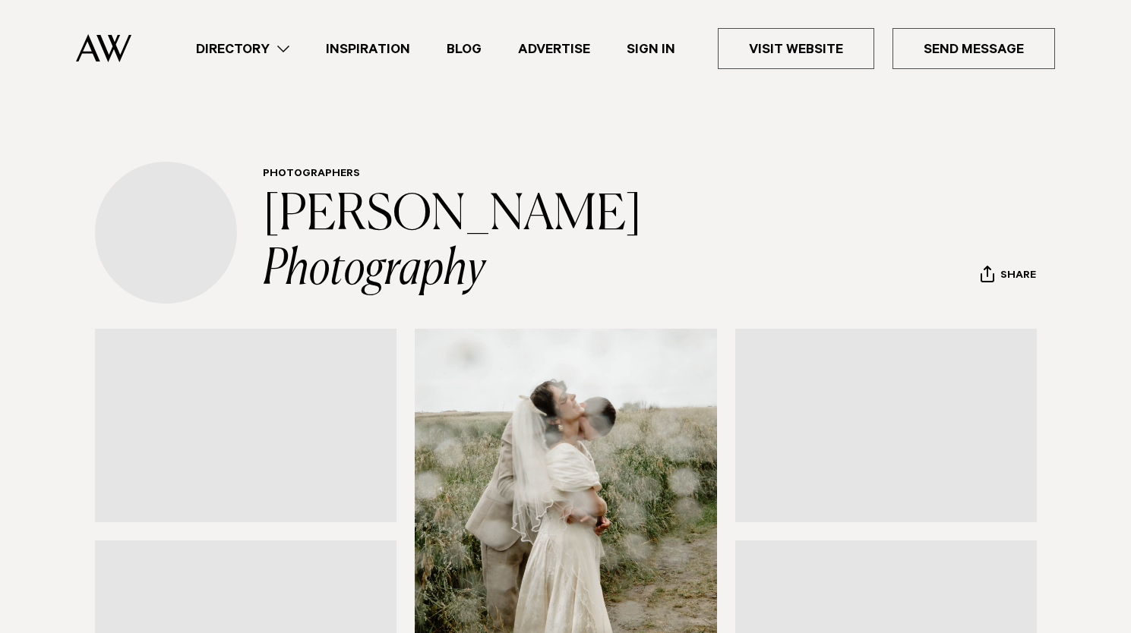 Image resolution: width=1131 pixels, height=633 pixels. I want to click on span: Share, so click(1018, 276).